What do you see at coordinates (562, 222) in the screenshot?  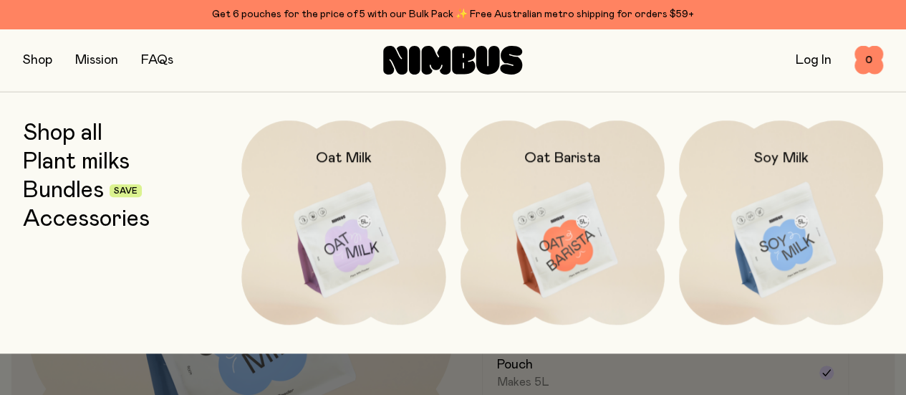 I see `a: Oat Barista` at bounding box center [562, 222].